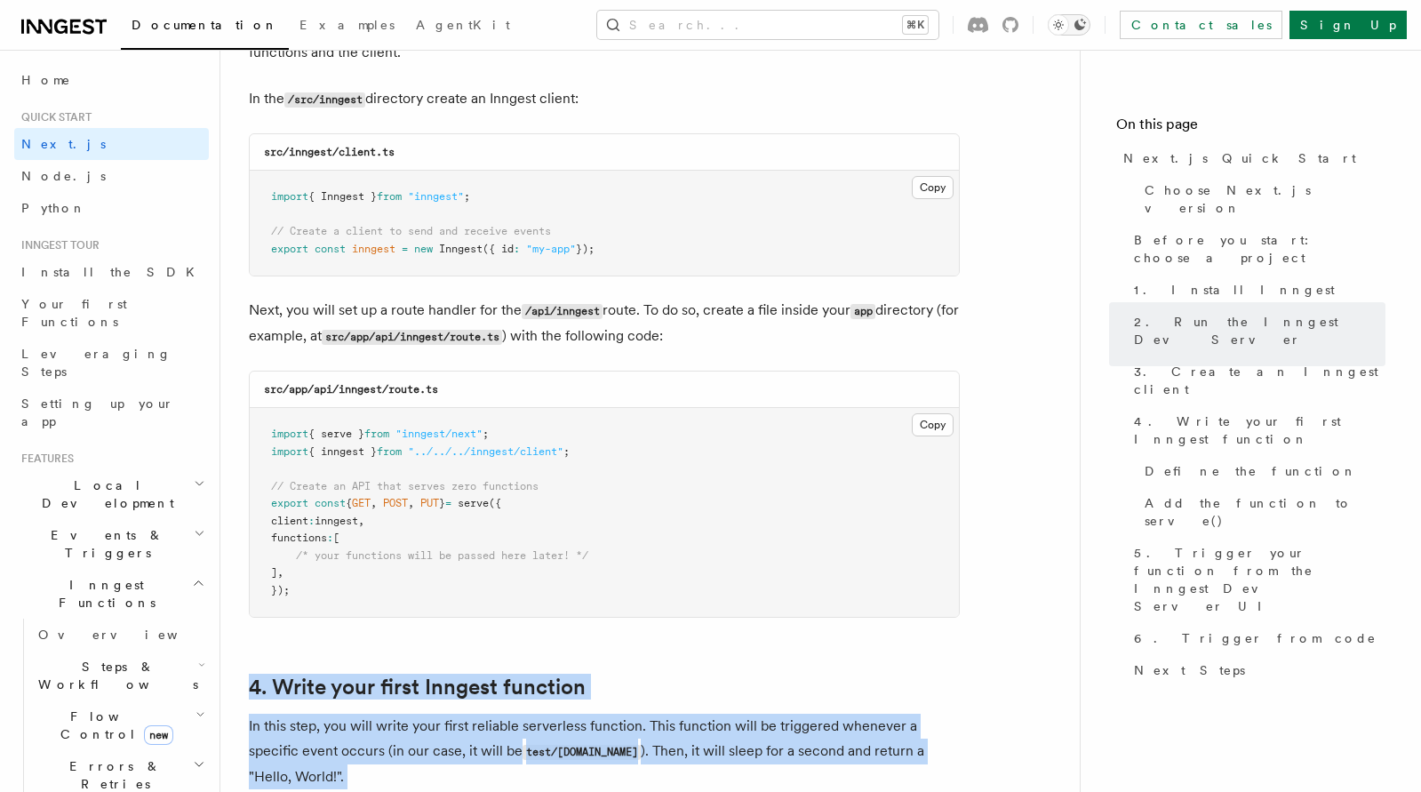 The height and width of the screenshot is (792, 1421). What do you see at coordinates (111, 80) in the screenshot?
I see `a: Home` at bounding box center [111, 80].